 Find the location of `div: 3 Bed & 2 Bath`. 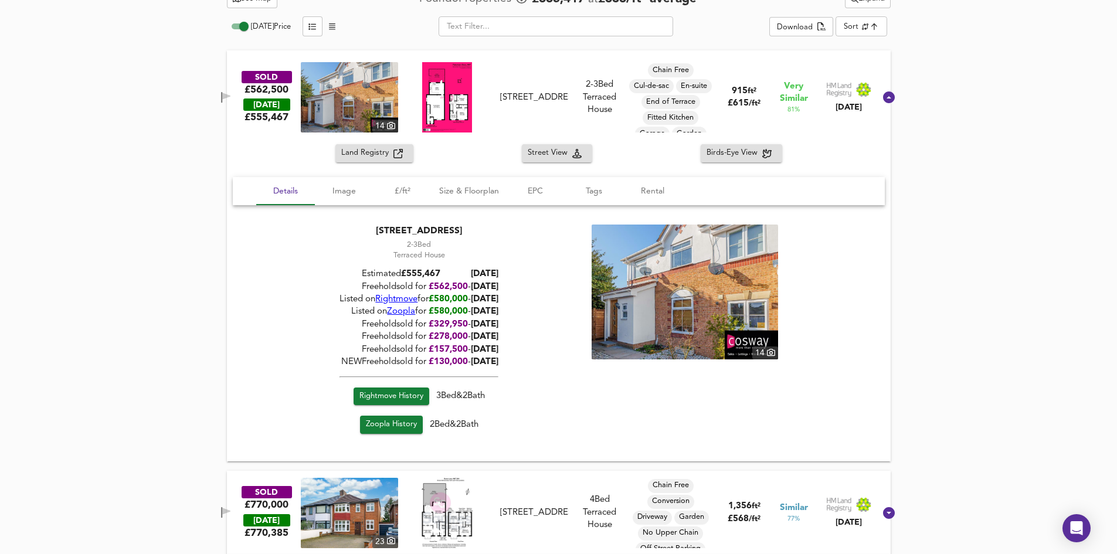

div: 3 Bed & 2 Bath is located at coordinates (419, 402).